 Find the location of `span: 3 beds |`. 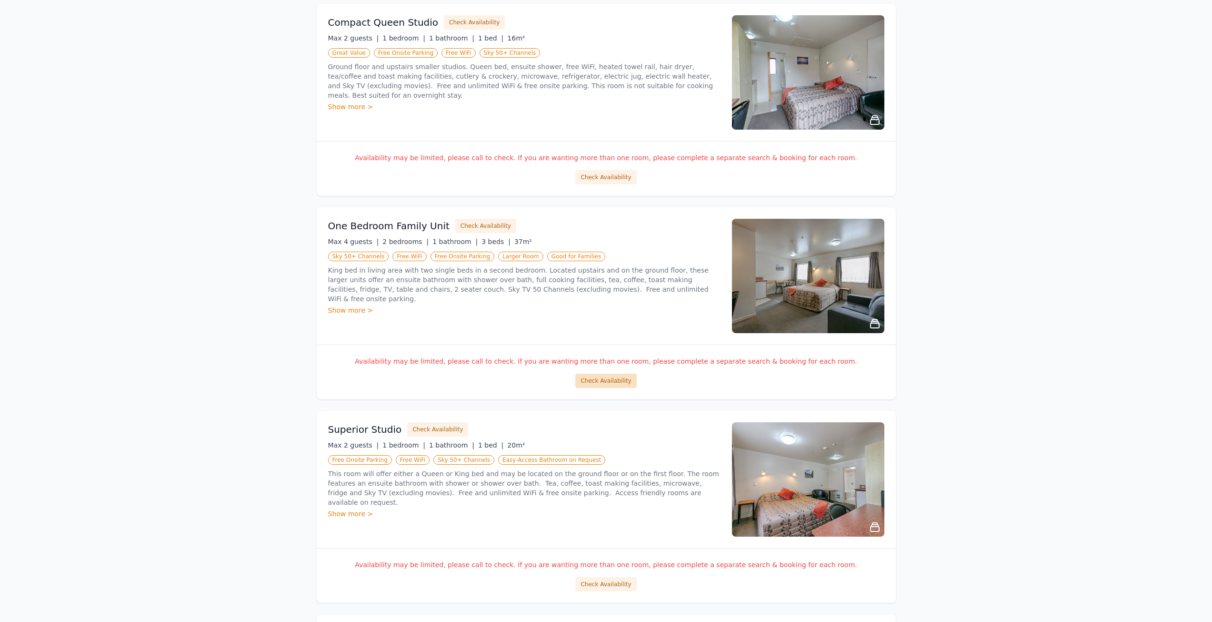

span: 3 beds | is located at coordinates (496, 242).